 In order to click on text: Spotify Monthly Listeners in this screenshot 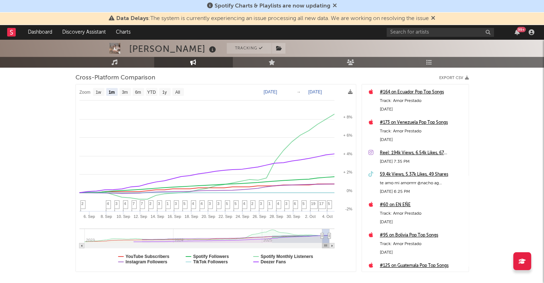, I will do `click(287, 257)`.